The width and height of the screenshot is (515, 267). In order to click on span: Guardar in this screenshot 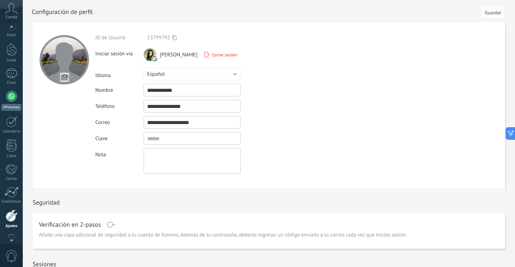, I will do `click(493, 13)`.